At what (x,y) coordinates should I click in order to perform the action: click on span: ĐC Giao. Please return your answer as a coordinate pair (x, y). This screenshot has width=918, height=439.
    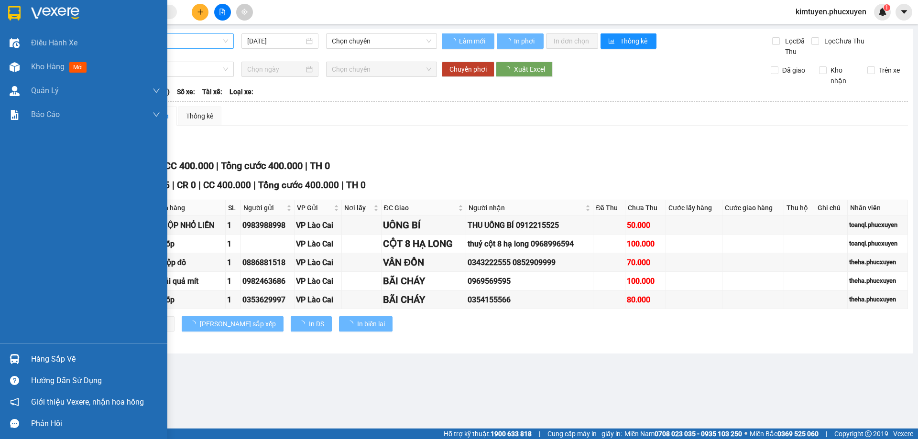
    Looking at the image, I should click on (420, 208).